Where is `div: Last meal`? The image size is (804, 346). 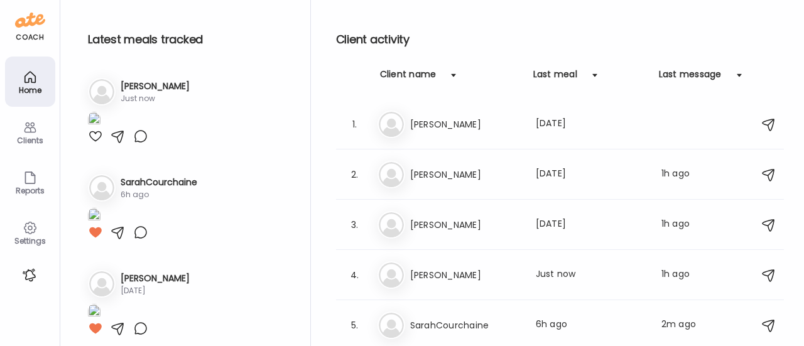
div: Last meal is located at coordinates (556, 78).